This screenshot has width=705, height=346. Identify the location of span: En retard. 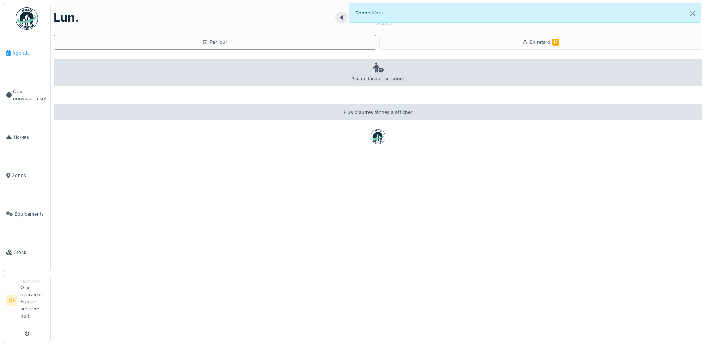
(544, 42).